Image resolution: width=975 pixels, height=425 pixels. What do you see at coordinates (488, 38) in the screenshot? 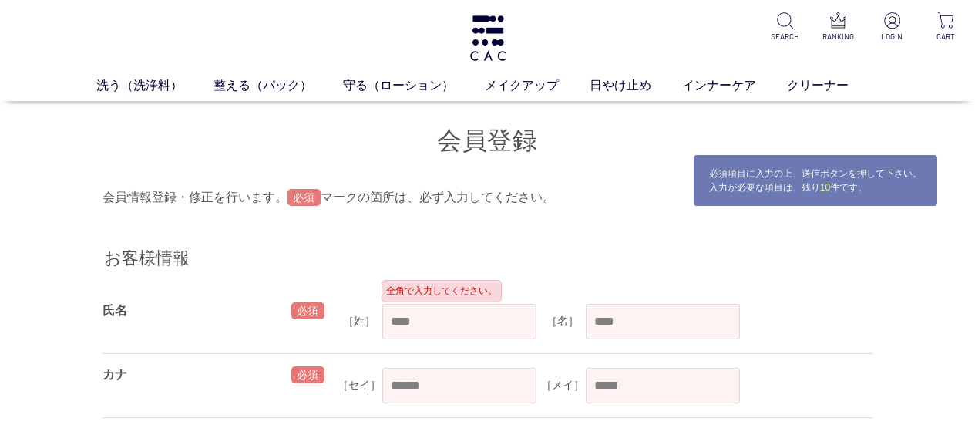
I see `img: logo` at bounding box center [488, 38].